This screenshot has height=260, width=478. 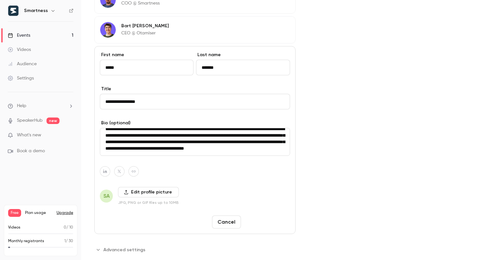 I want to click on a: SpeakerHub, so click(x=30, y=121).